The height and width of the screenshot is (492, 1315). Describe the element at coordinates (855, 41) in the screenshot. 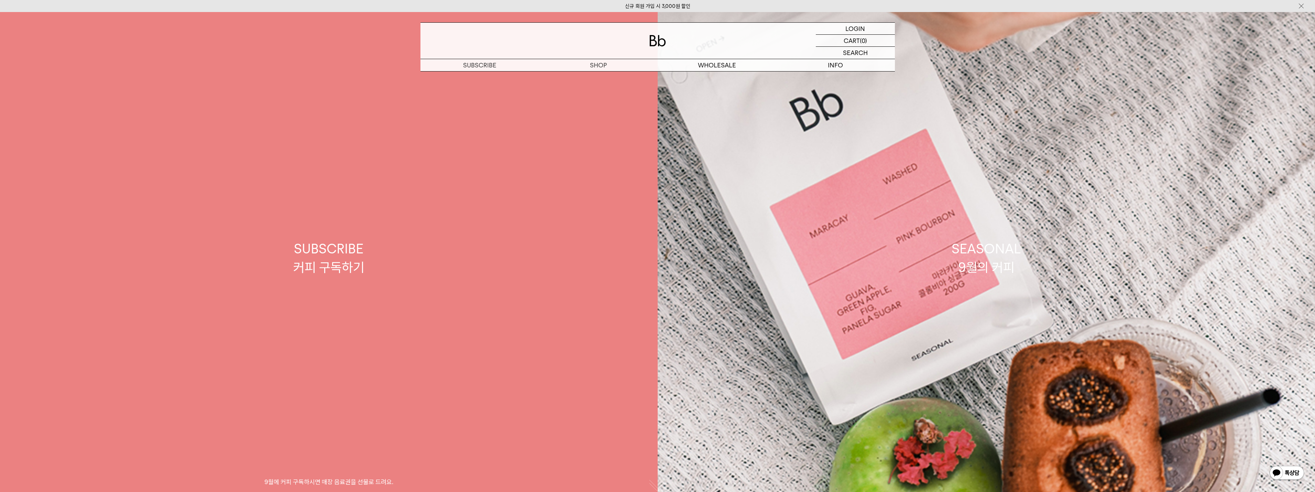

I see `a: CART (0)` at that location.